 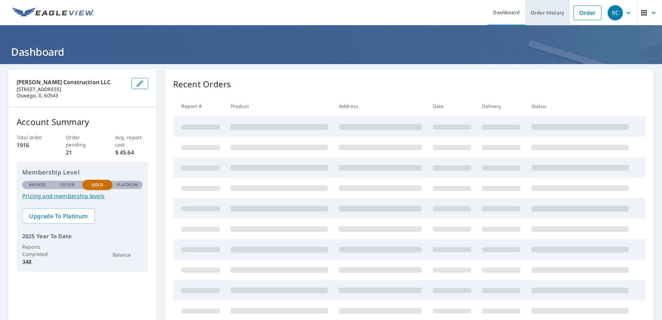 I want to click on h1: Dashboard, so click(x=331, y=52).